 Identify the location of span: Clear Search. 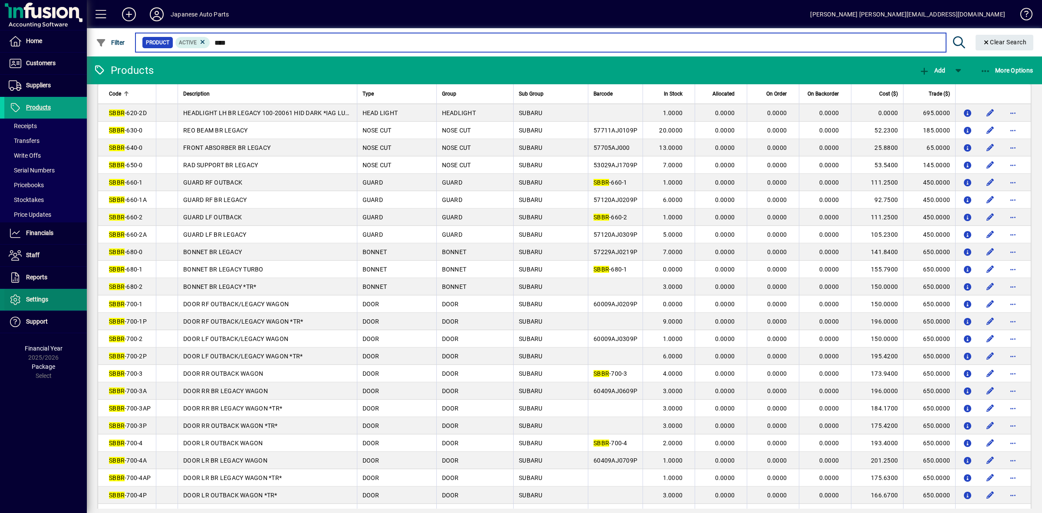
(1005, 42).